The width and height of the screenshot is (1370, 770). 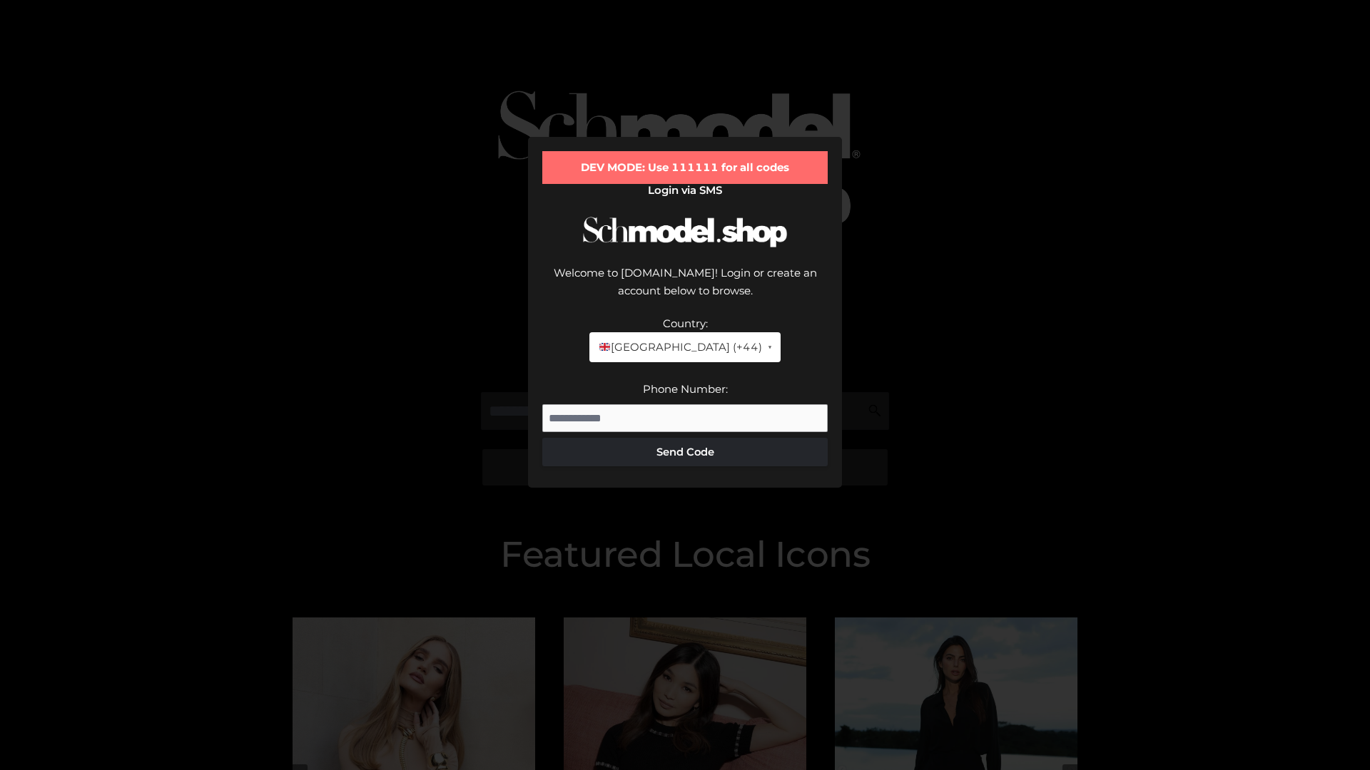 What do you see at coordinates (685, 452) in the screenshot?
I see `button: Send Code` at bounding box center [685, 452].